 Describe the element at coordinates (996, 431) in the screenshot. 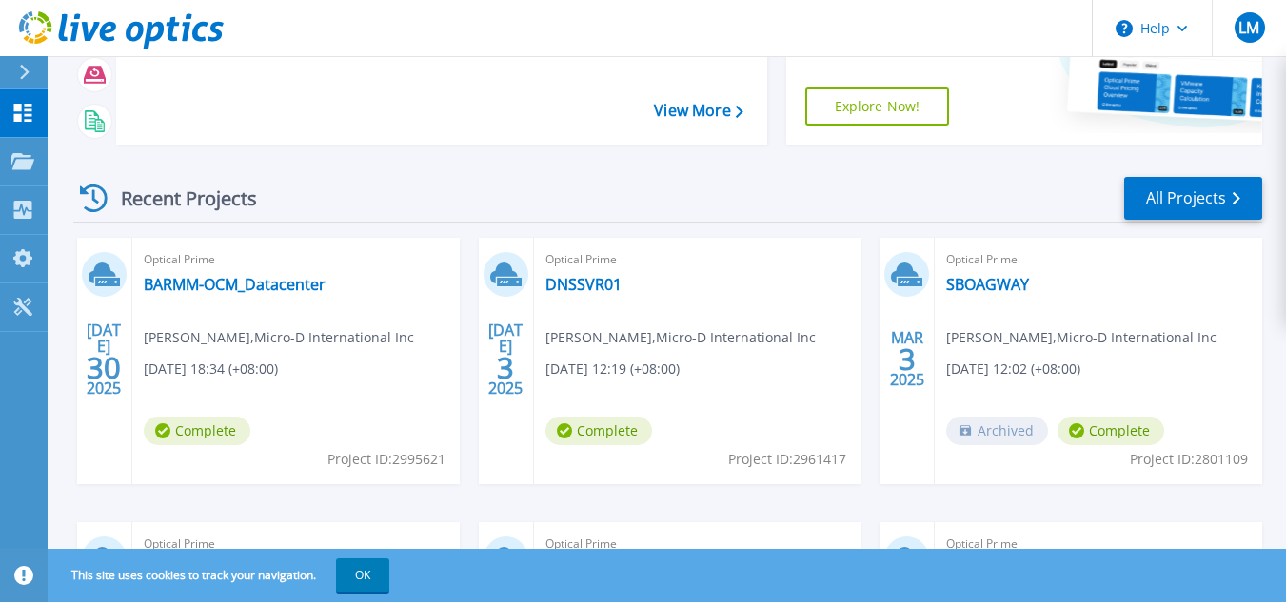

I see `span: Archived` at that location.